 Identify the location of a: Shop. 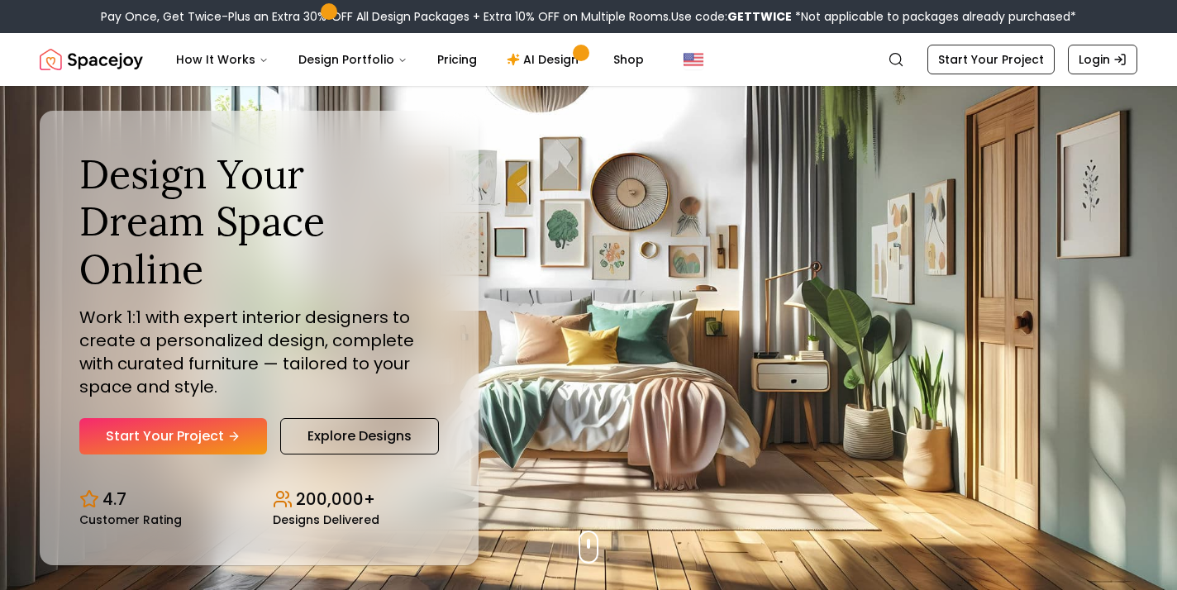
(628, 59).